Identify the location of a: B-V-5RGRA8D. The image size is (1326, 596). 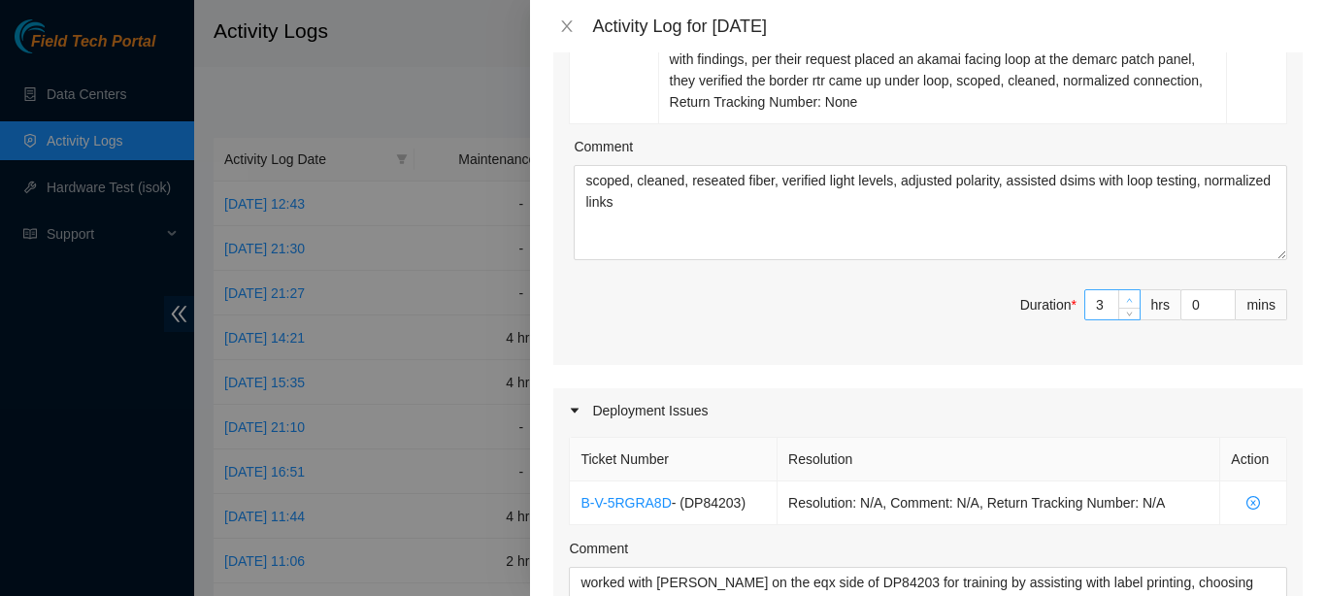
(625, 503).